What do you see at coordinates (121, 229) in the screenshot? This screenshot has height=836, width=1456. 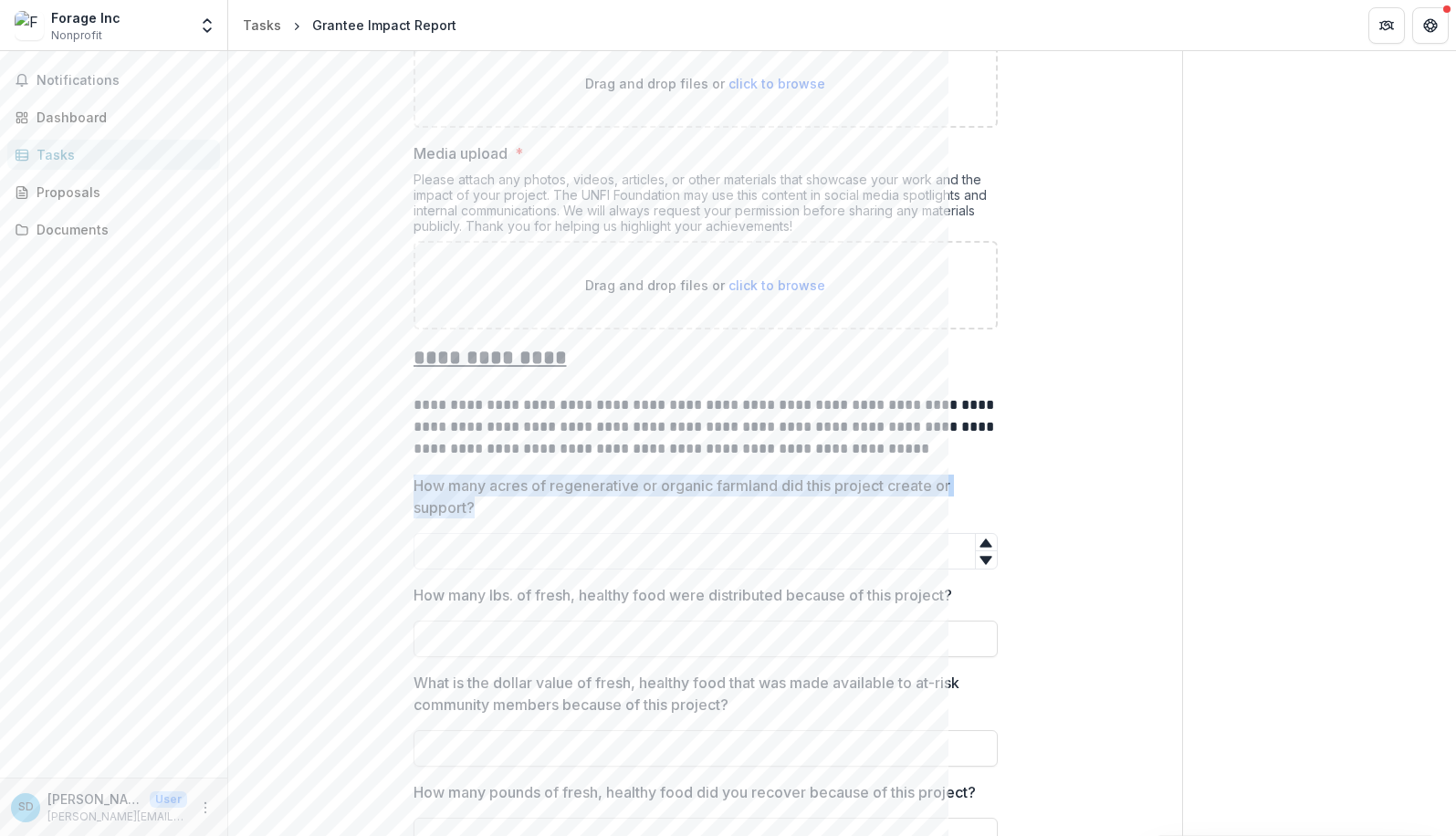 I see `div: Documents` at bounding box center [121, 229].